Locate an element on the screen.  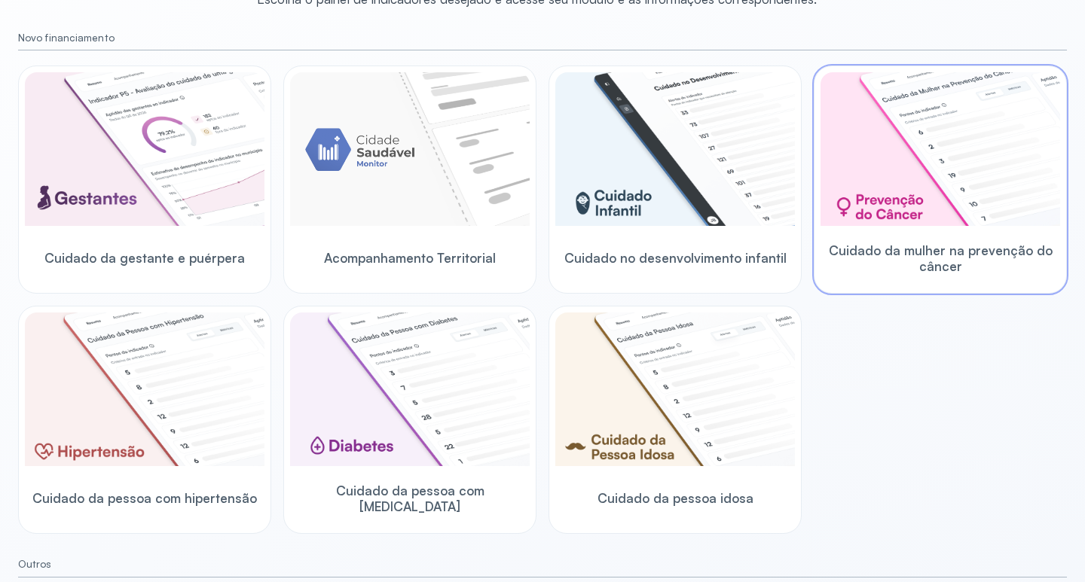
img: placeholder-module-ilustration.png is located at coordinates (410, 149).